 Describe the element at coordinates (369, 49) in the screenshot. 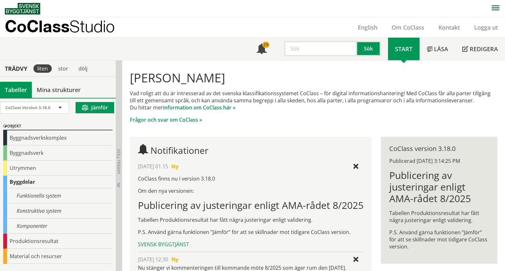

I see `button: Sök` at that location.